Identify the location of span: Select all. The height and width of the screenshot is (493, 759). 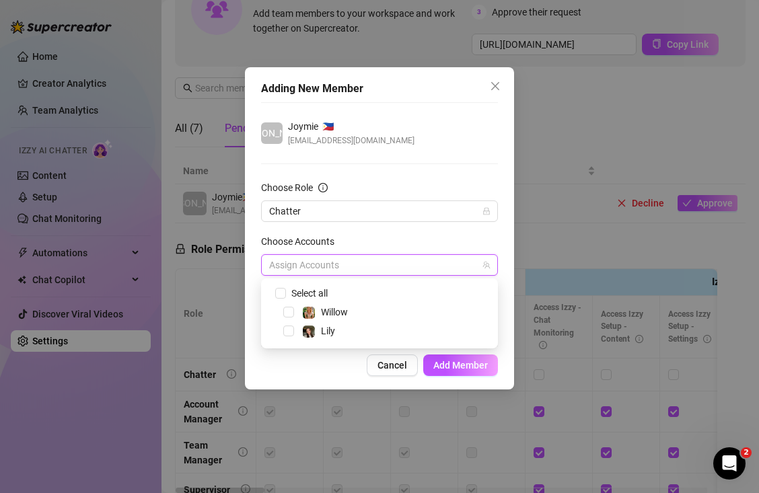
(309, 293).